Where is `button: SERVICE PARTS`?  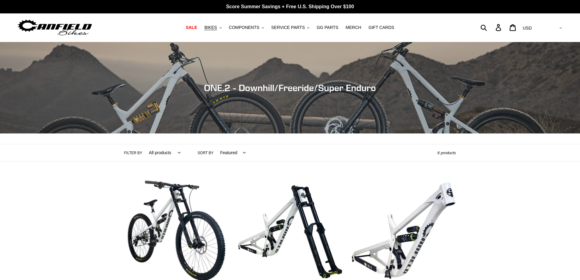
button: SERVICE PARTS is located at coordinates (290, 27).